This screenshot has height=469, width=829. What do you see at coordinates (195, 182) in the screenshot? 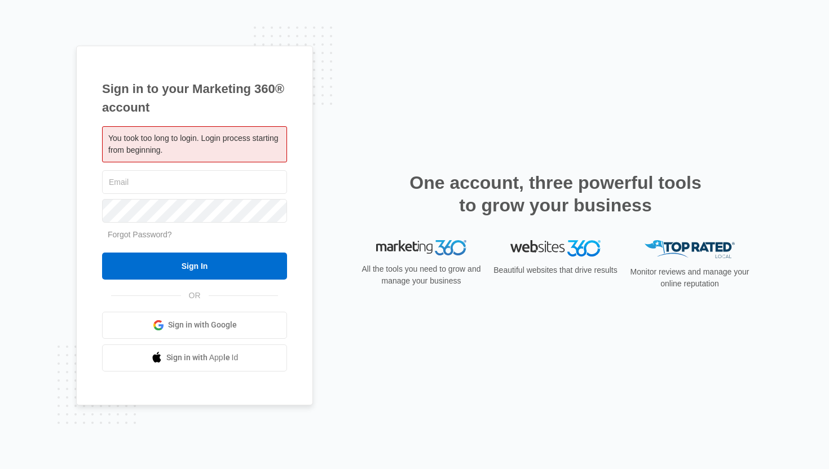
I see `input: Email` at bounding box center [195, 182].